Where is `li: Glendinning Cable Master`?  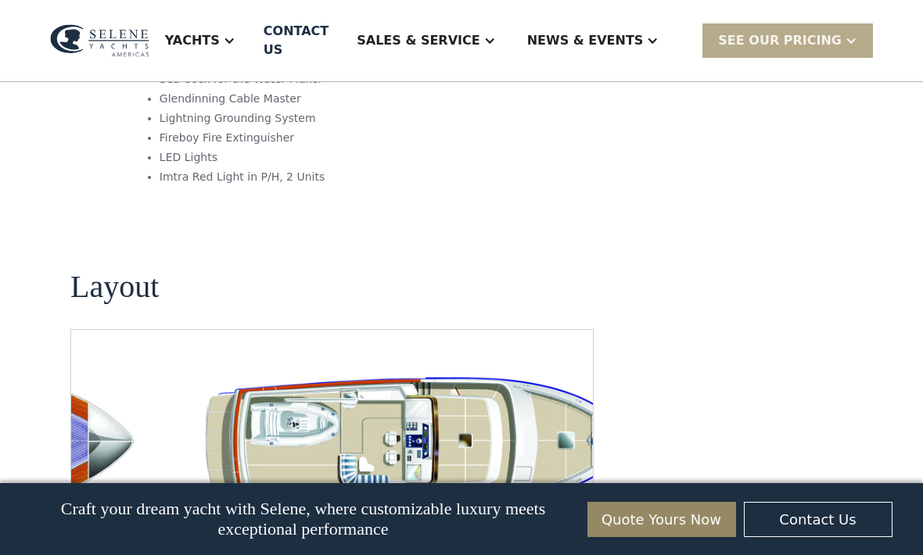 li: Glendinning Cable Master is located at coordinates (342, 99).